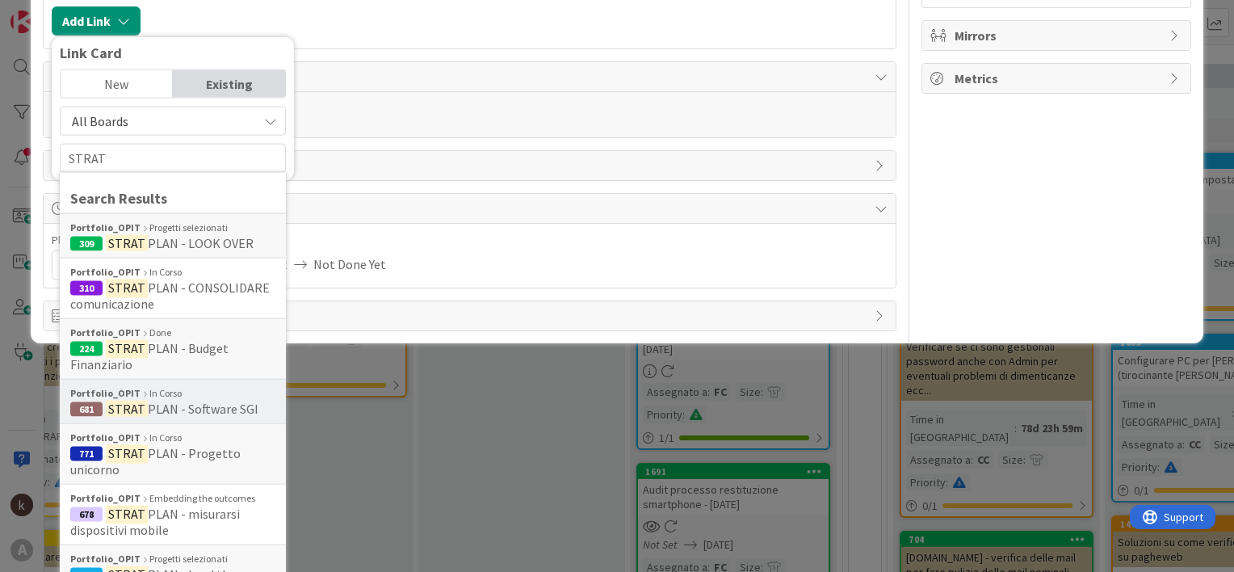 This screenshot has width=1234, height=572. I want to click on div: 681, so click(86, 409).